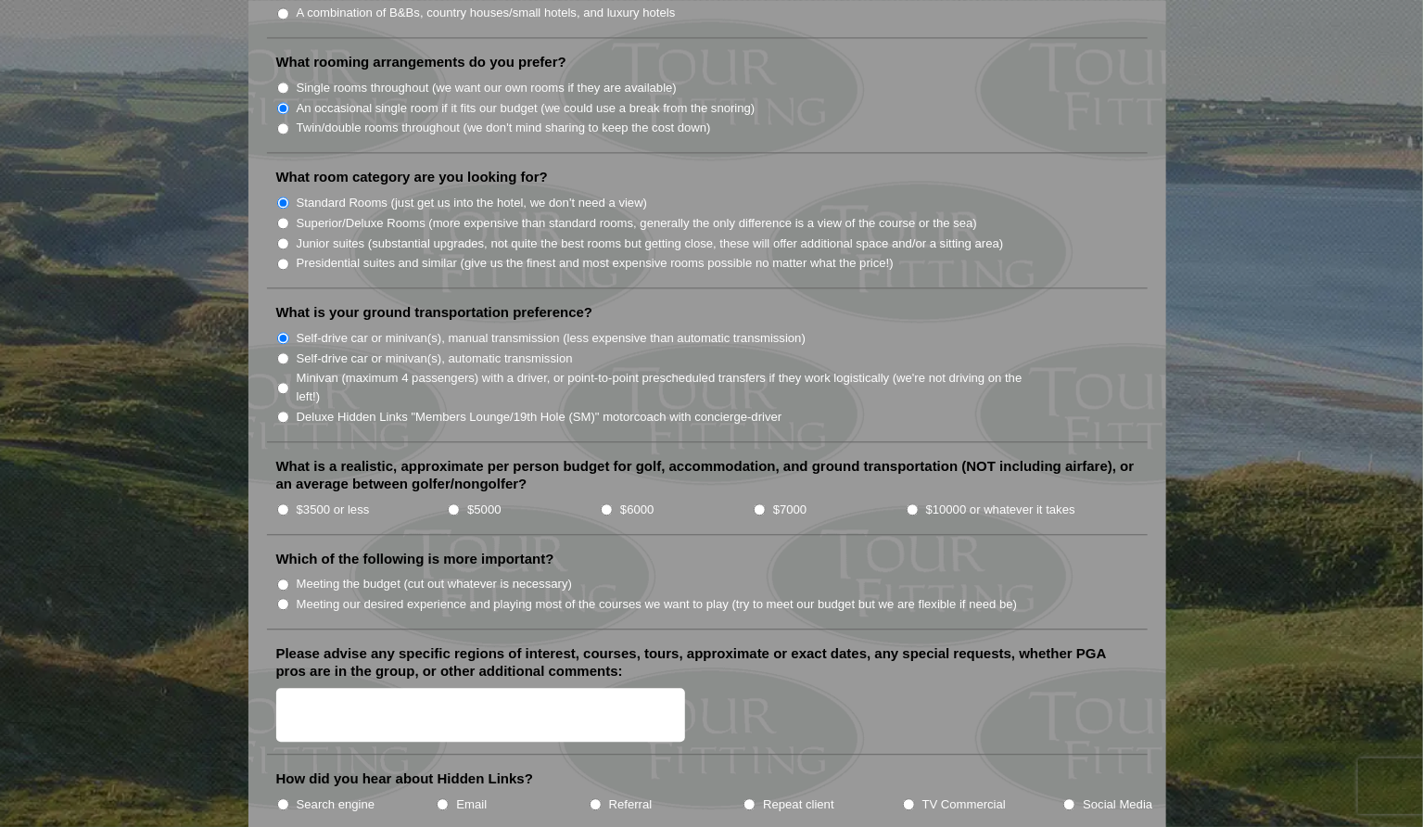 Image resolution: width=1423 pixels, height=827 pixels. Describe the element at coordinates (526, 108) in the screenshot. I see `label: An occasional single room if it fits our budget (we could use a break from the snoring)` at that location.